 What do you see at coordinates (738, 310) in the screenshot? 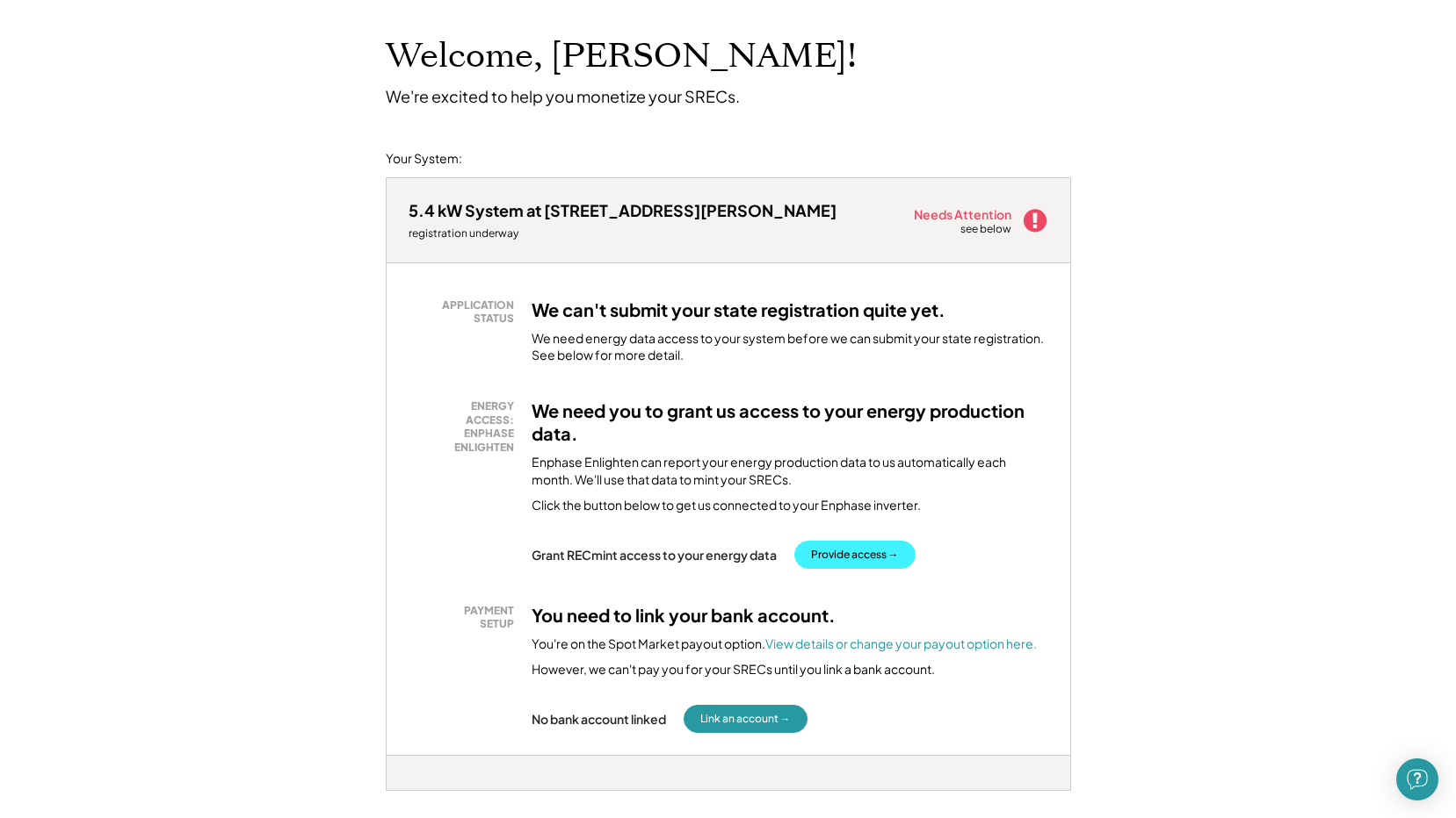
I see `h3: We can't submit your state registration quite yet.` at bounding box center [738, 310].